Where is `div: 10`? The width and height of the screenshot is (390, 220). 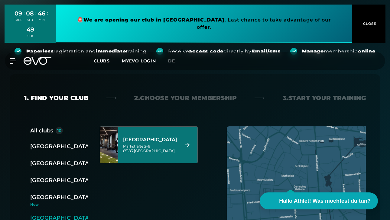 div: 10 is located at coordinates (59, 130).